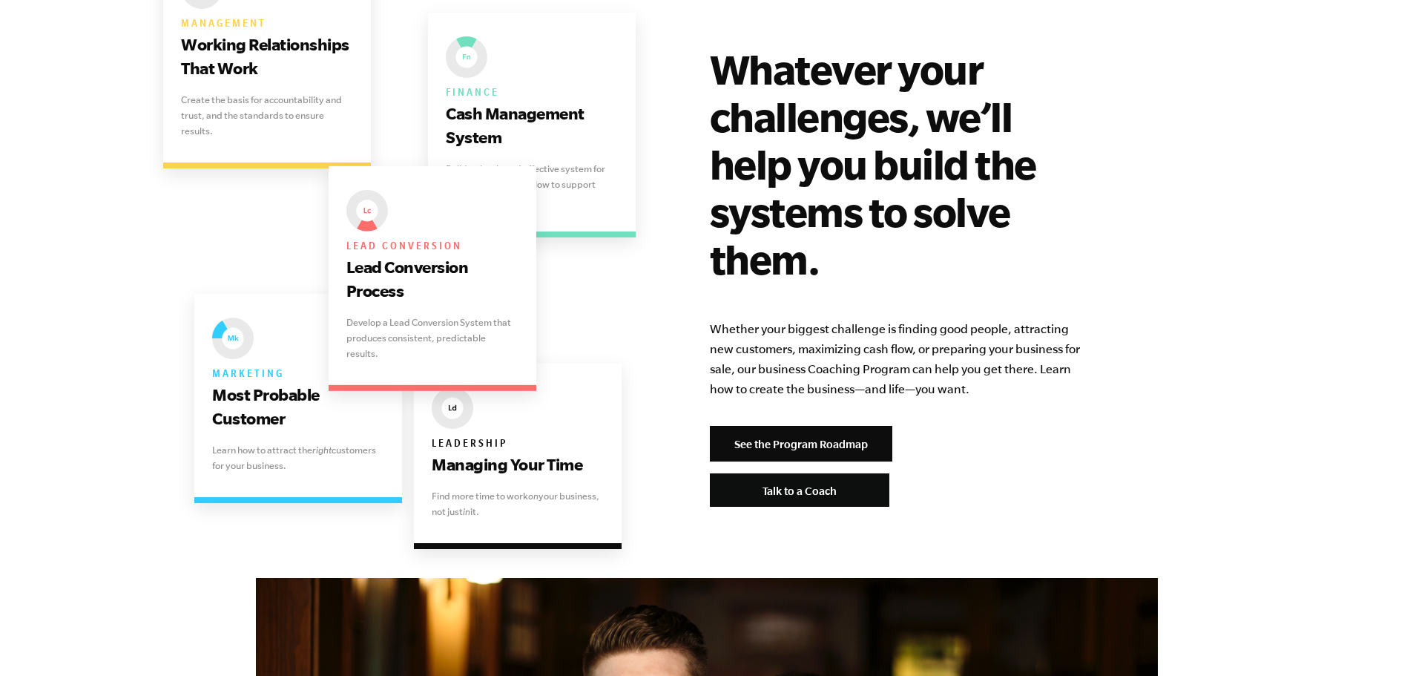 This screenshot has width=1413, height=676. I want to click on h6: Management, so click(267, 24).